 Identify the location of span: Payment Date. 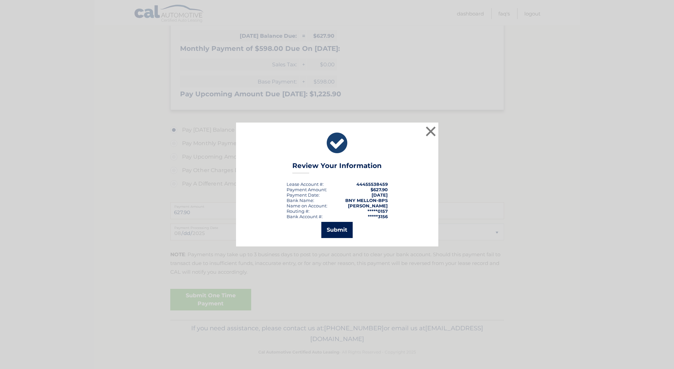
(302, 195).